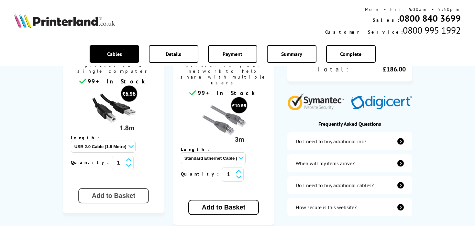 The height and width of the screenshot is (226, 475). What do you see at coordinates (115, 54) in the screenshot?
I see `span: Cables` at bounding box center [115, 54].